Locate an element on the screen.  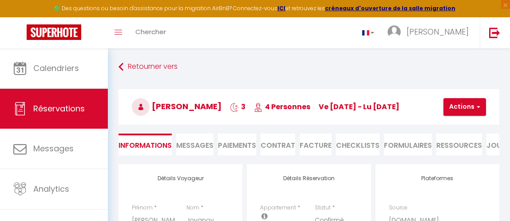
span: Calendriers is located at coordinates (56, 68).